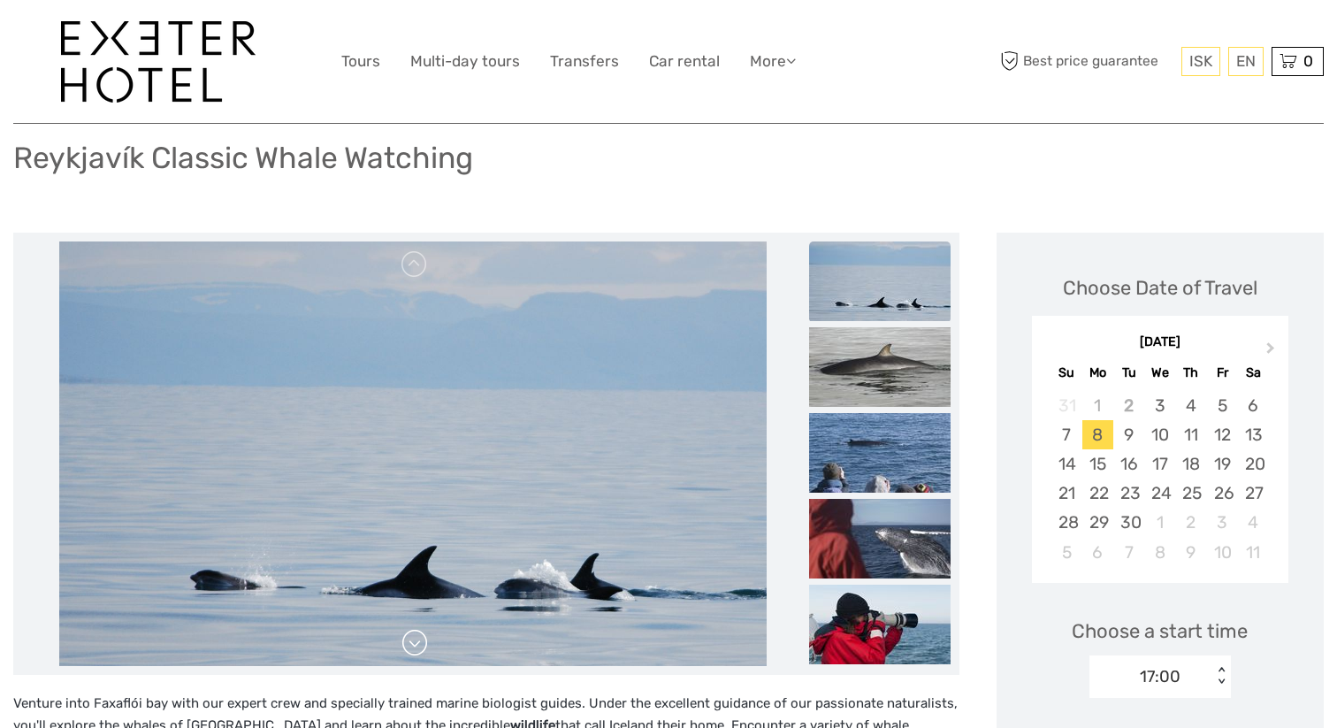  I want to click on div: Choose Thursday, October 2nd, 2025, so click(1190, 522).